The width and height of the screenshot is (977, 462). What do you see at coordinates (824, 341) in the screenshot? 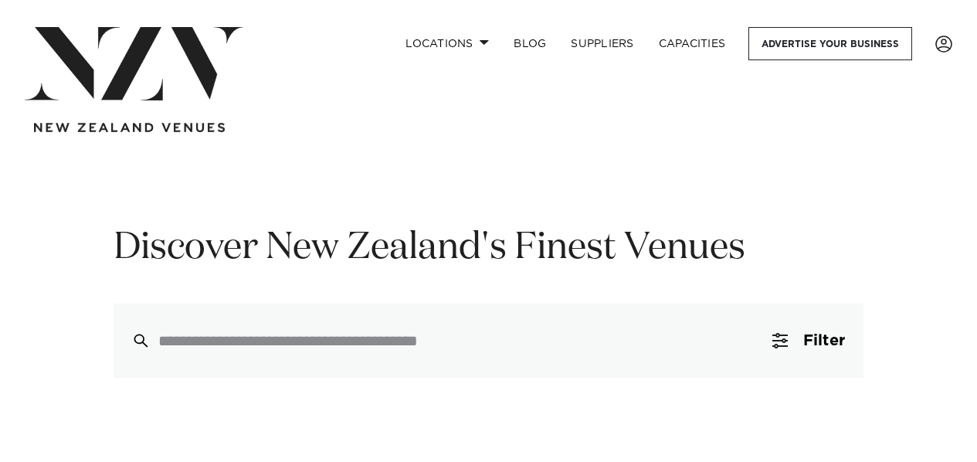
I see `span: Filter` at bounding box center [824, 341].